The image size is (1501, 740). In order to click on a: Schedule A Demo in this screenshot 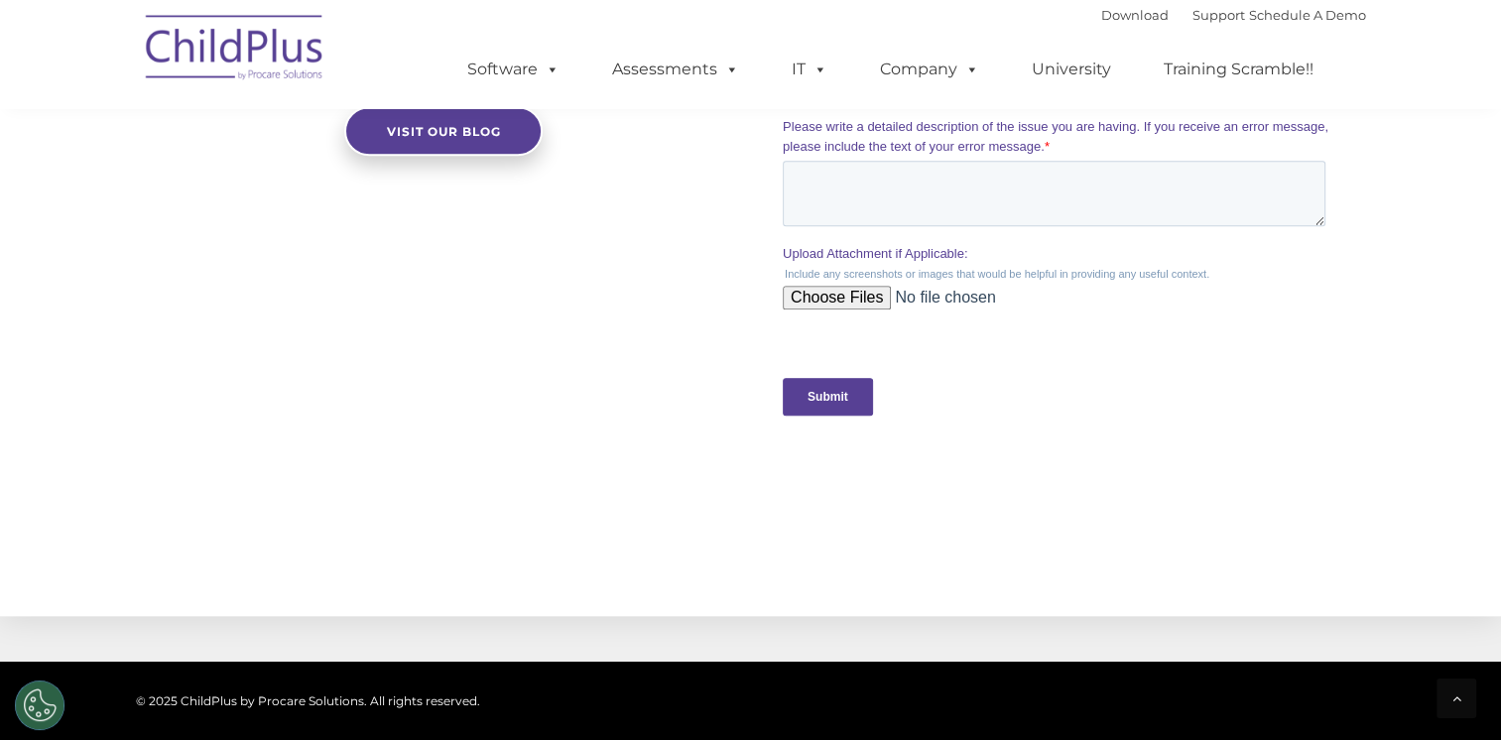, I will do `click(1307, 15)`.